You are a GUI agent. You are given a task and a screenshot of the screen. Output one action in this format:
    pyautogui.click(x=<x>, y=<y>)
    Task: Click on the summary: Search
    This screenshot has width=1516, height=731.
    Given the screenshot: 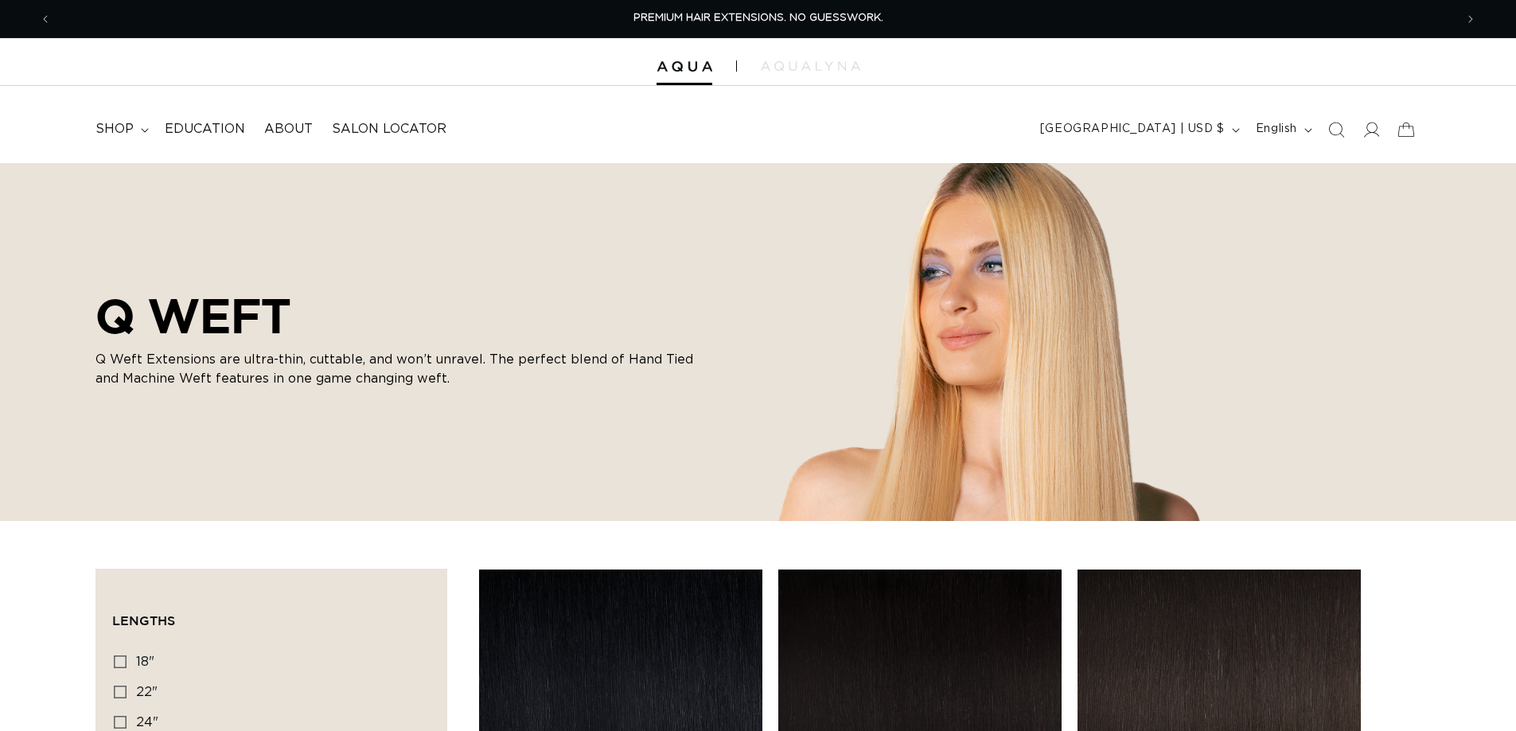 What is the action you would take?
    pyautogui.click(x=1336, y=130)
    